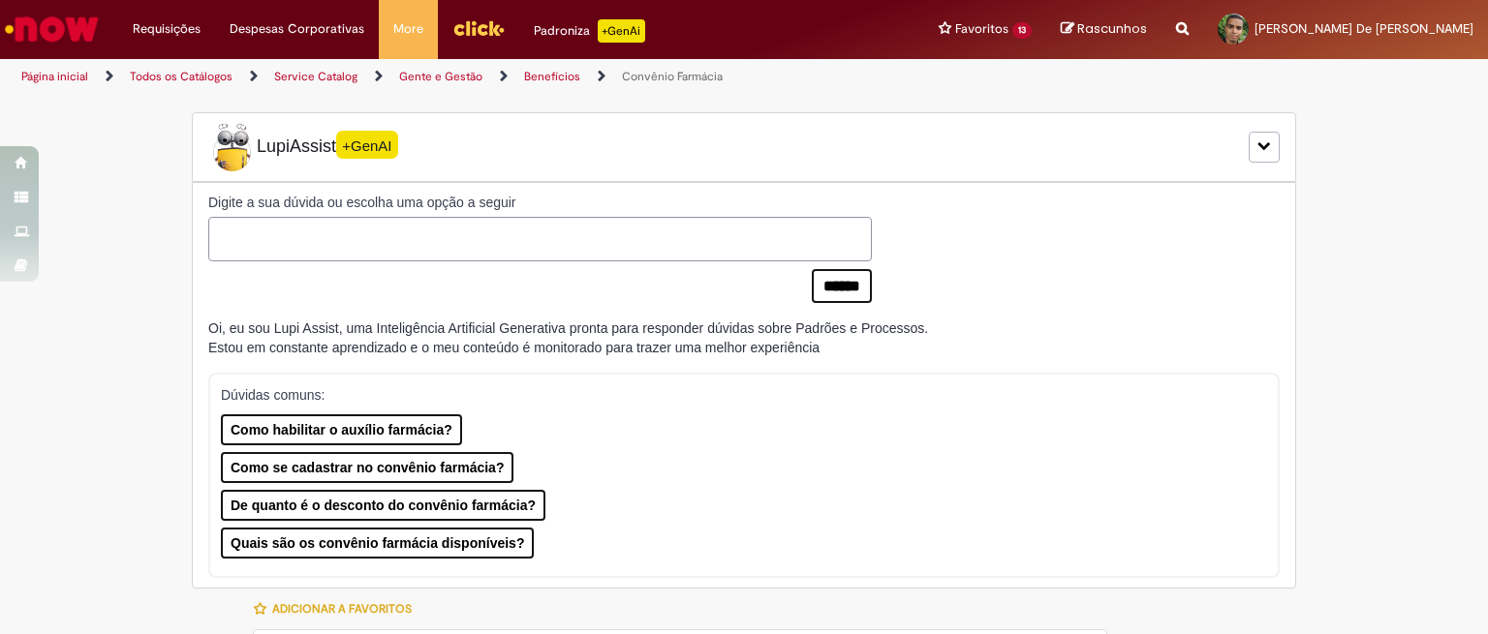  Describe the element at coordinates (232, 147) in the screenshot. I see `img: Lupi` at that location.